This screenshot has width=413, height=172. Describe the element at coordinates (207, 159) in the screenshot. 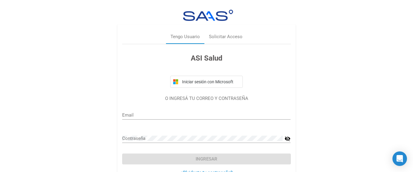

I see `span: Ingresar` at that location.